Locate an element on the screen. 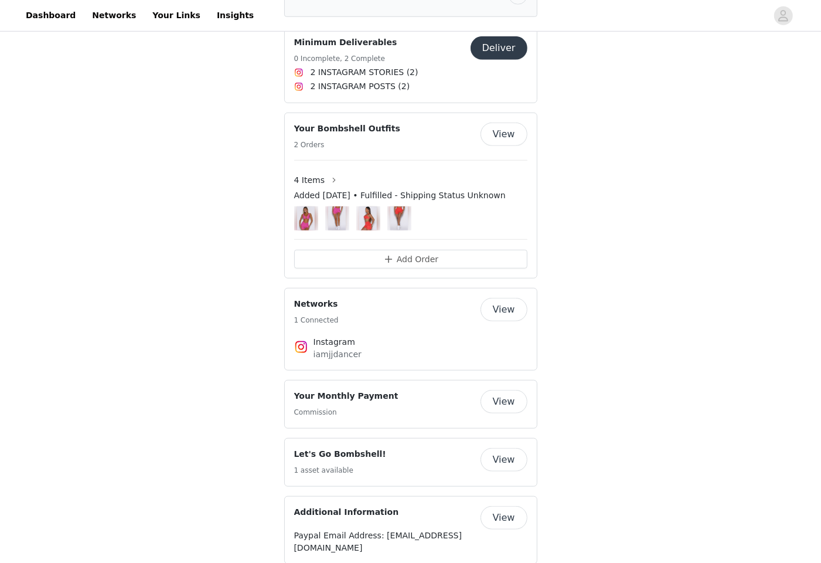  div: Let's Go Bombshell! is located at coordinates (411, 462).